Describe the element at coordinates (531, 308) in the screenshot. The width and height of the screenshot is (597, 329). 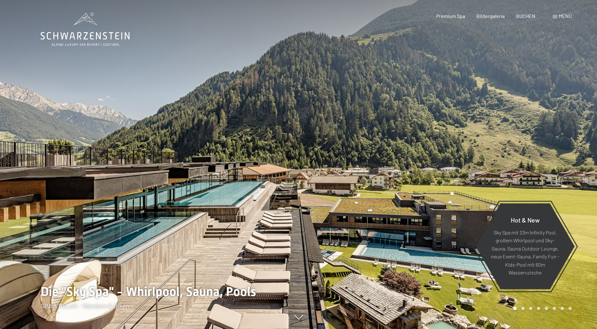
I see `div: Carousel Page 3` at that location.